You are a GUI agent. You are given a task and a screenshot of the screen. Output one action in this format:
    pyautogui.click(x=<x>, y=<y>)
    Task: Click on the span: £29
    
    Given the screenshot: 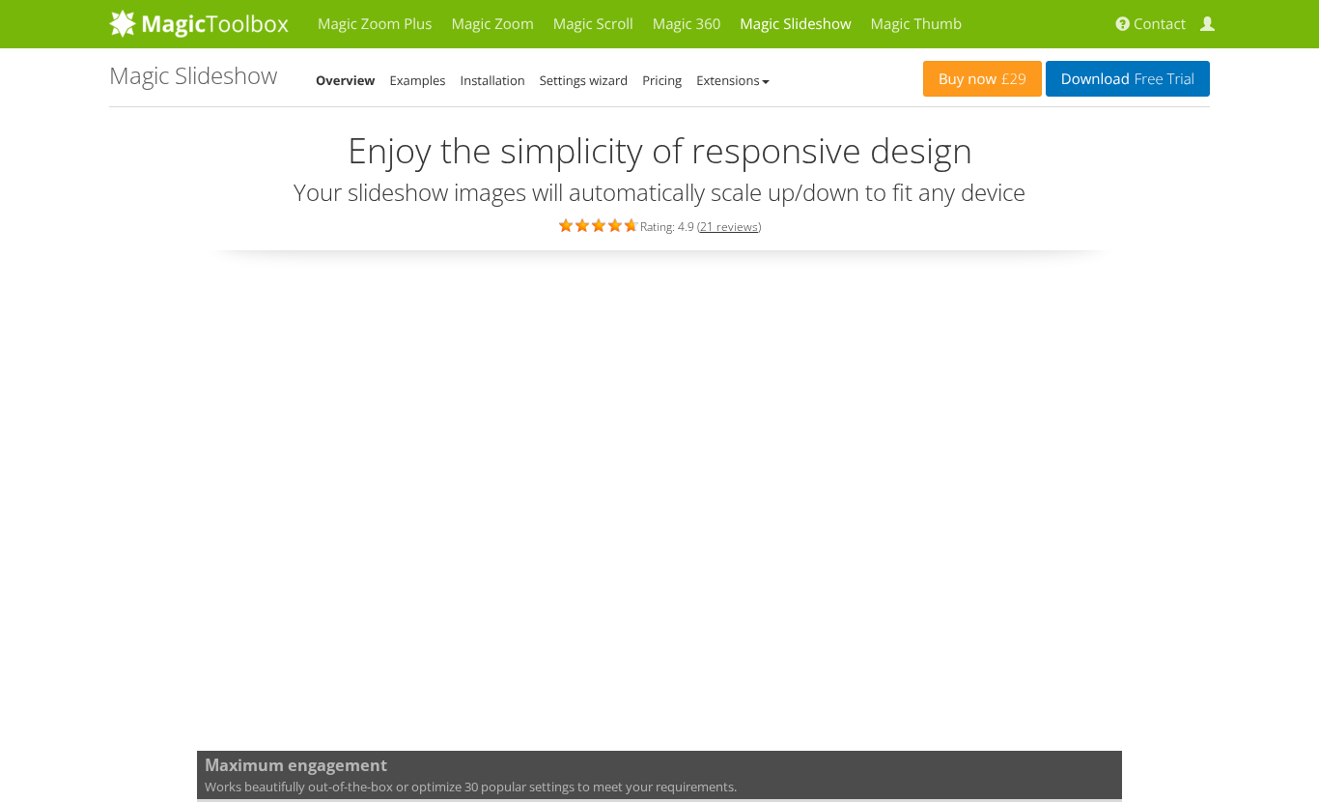 What is the action you would take?
    pyautogui.click(x=1011, y=79)
    